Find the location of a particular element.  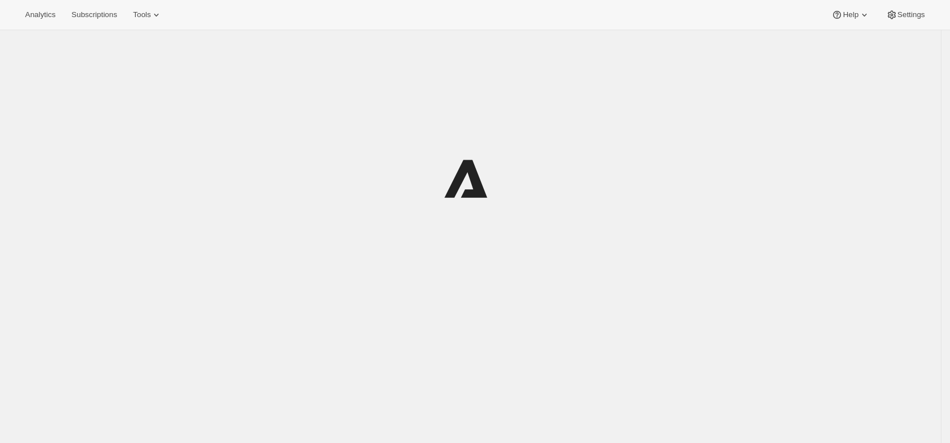

span: Analytics is located at coordinates (40, 15).